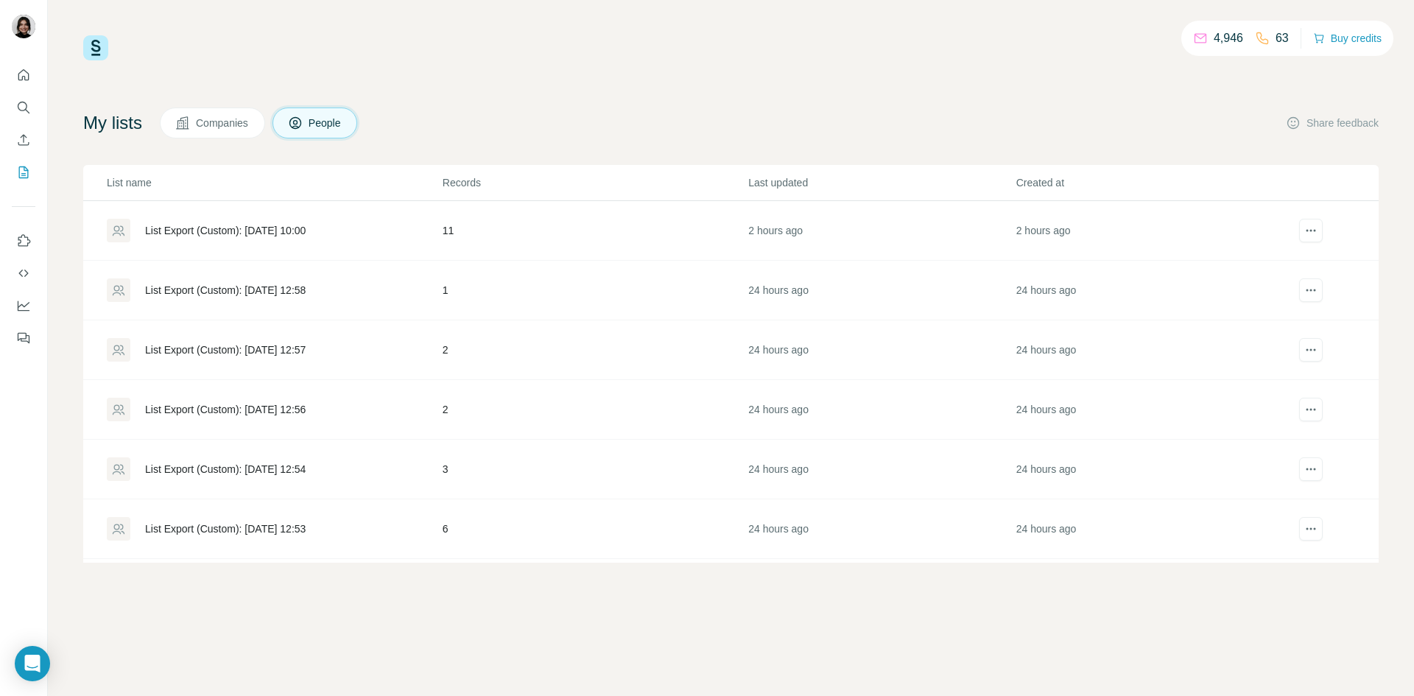  What do you see at coordinates (24, 172) in the screenshot?
I see `button: My lists` at bounding box center [24, 172].